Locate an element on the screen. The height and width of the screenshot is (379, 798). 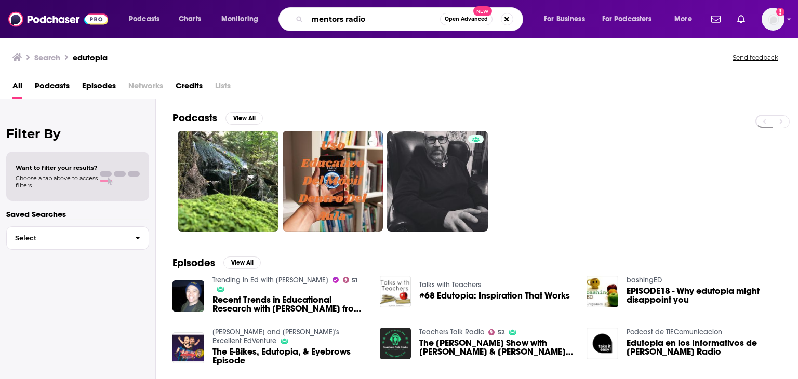
span: Open Advanced is located at coordinates (466, 19).